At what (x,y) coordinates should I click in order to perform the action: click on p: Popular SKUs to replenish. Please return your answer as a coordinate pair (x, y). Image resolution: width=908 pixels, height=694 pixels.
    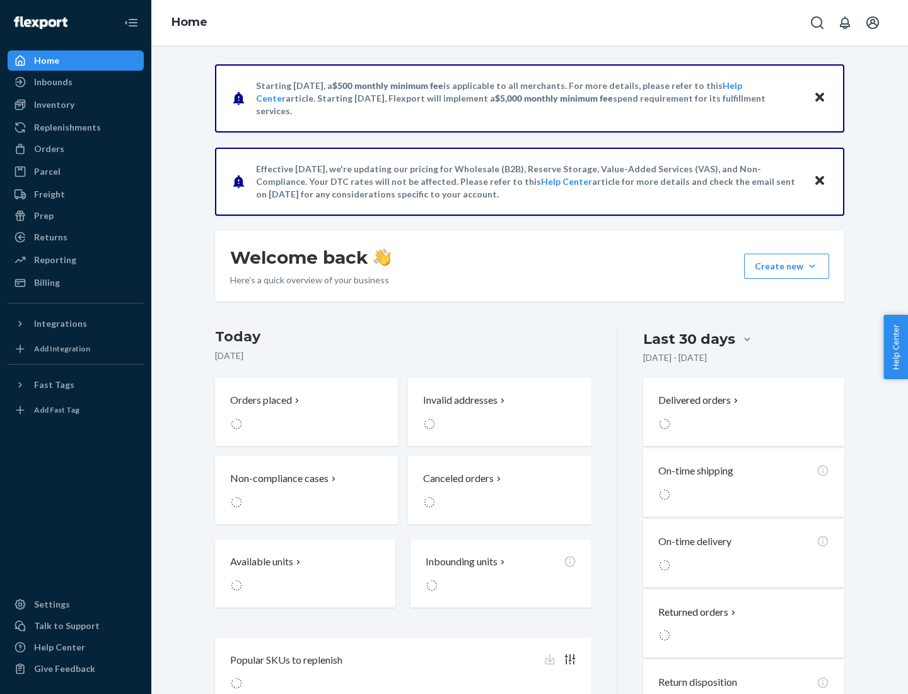
    Looking at the image, I should click on (286, 659).